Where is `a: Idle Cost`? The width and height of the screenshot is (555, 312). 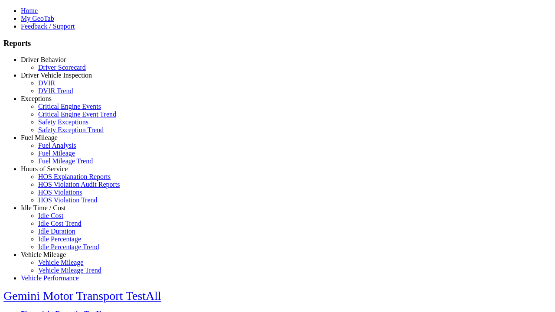
a: Idle Cost is located at coordinates (51, 216).